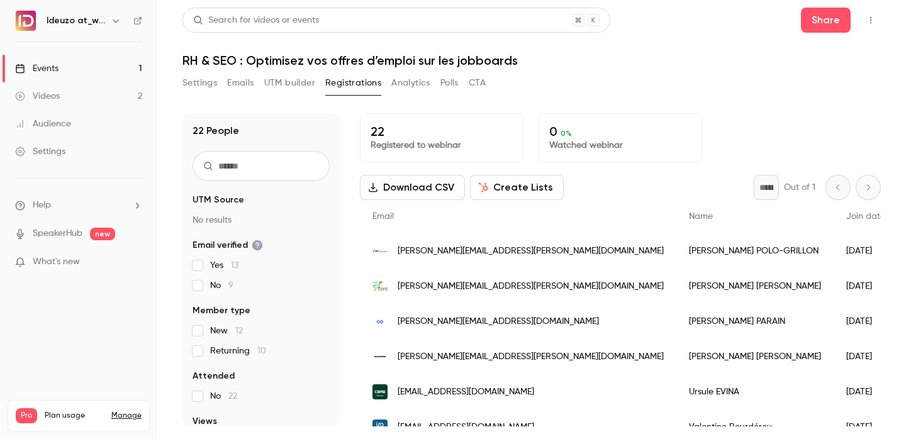  What do you see at coordinates (516, 187) in the screenshot?
I see `button: Create Lists` at bounding box center [516, 187].